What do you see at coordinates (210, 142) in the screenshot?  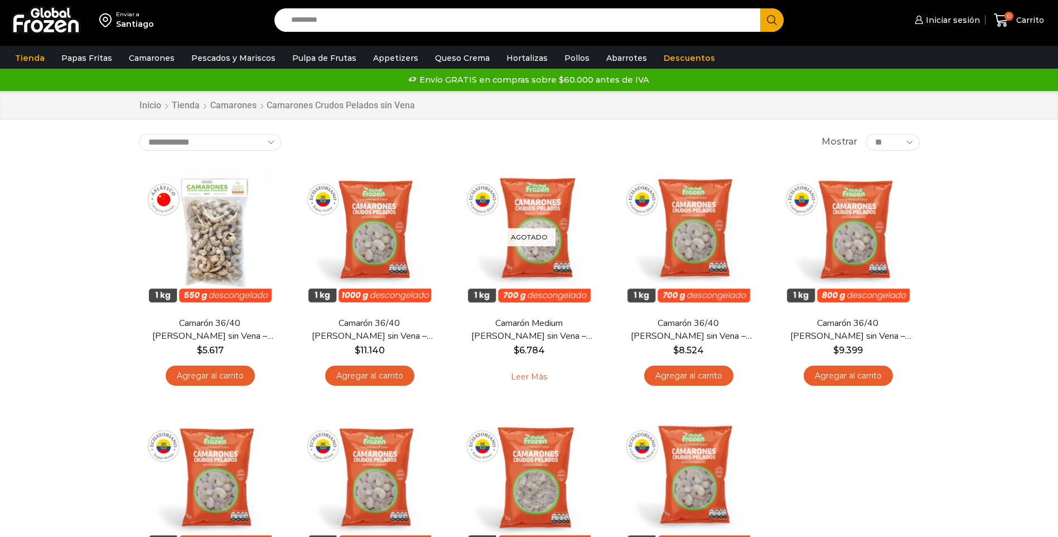 I see `select: Pedido de la tienda` at bounding box center [210, 142].